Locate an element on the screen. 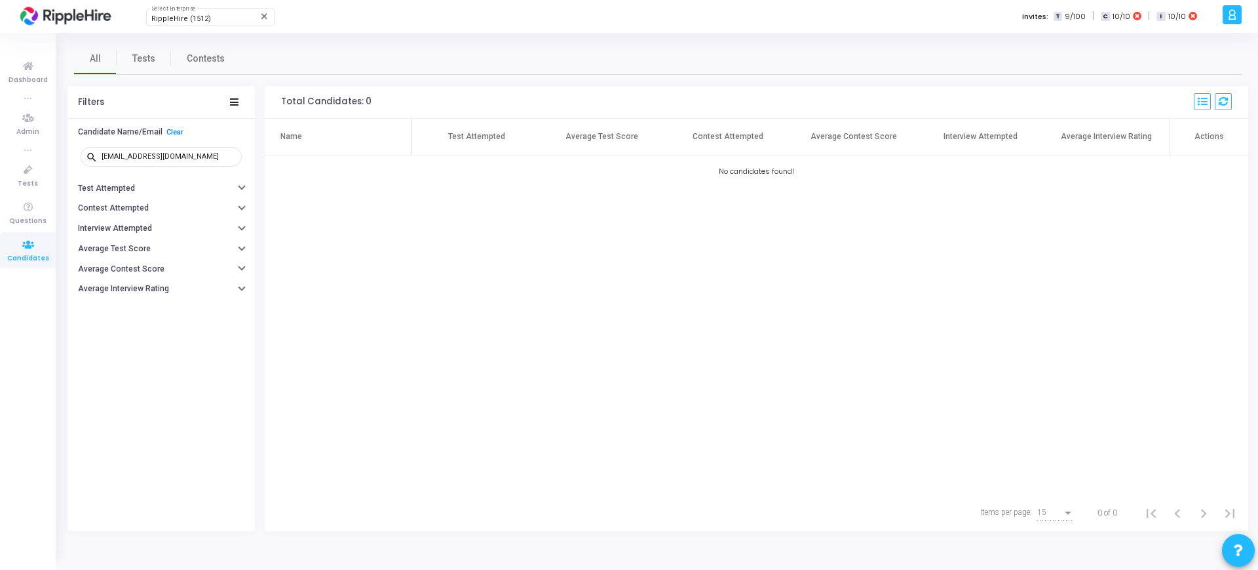 The image size is (1258, 570). label: Invites: is located at coordinates (1035, 16).